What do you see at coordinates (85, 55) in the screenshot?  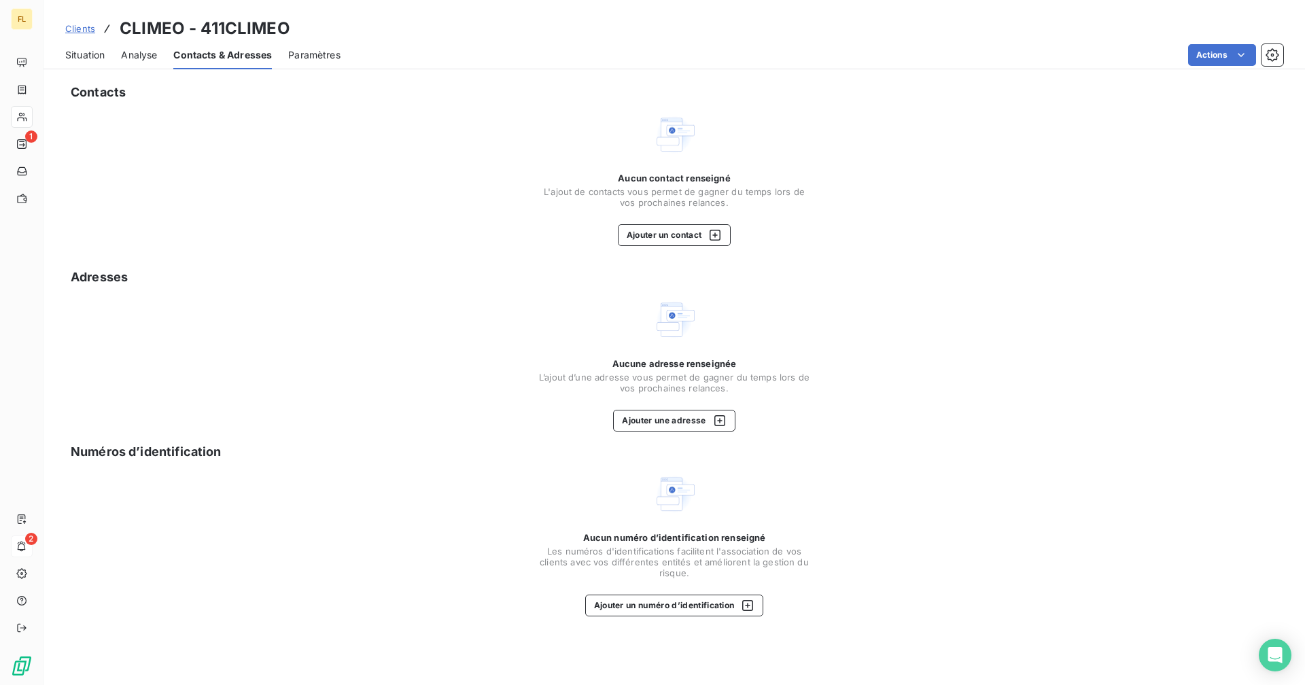 I see `span: Situation` at bounding box center [85, 55].